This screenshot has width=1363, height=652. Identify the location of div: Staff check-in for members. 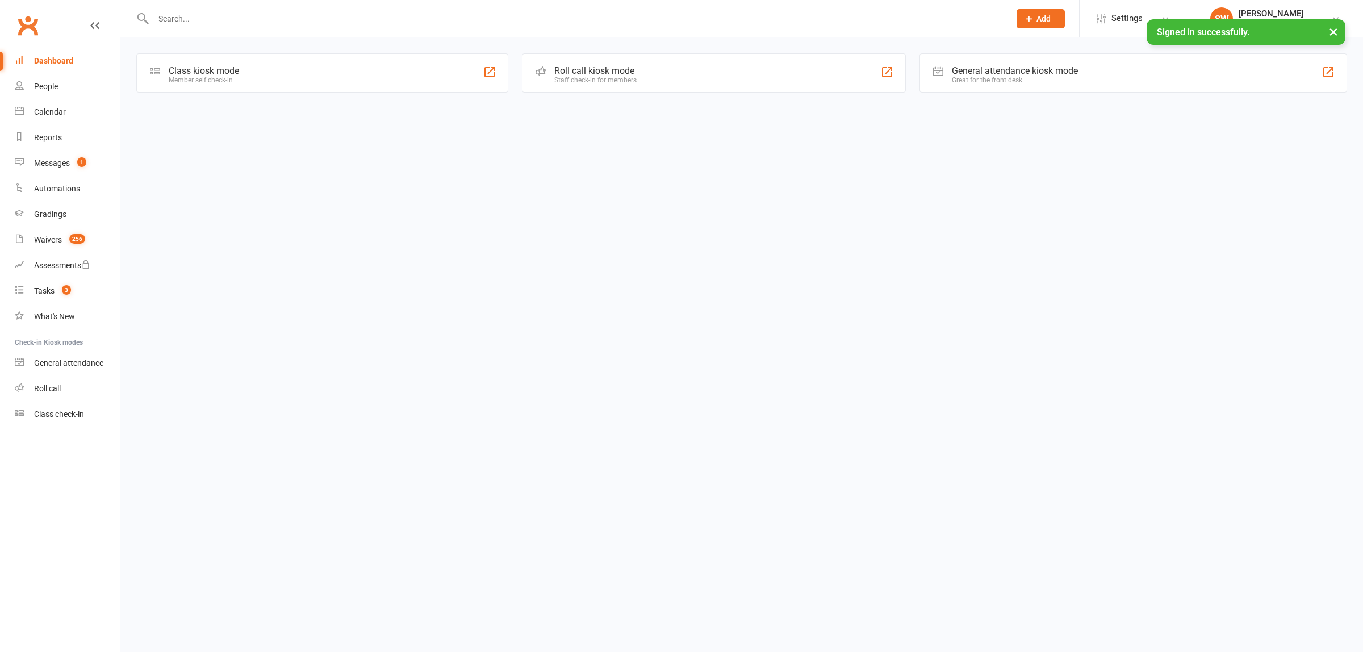
(595, 80).